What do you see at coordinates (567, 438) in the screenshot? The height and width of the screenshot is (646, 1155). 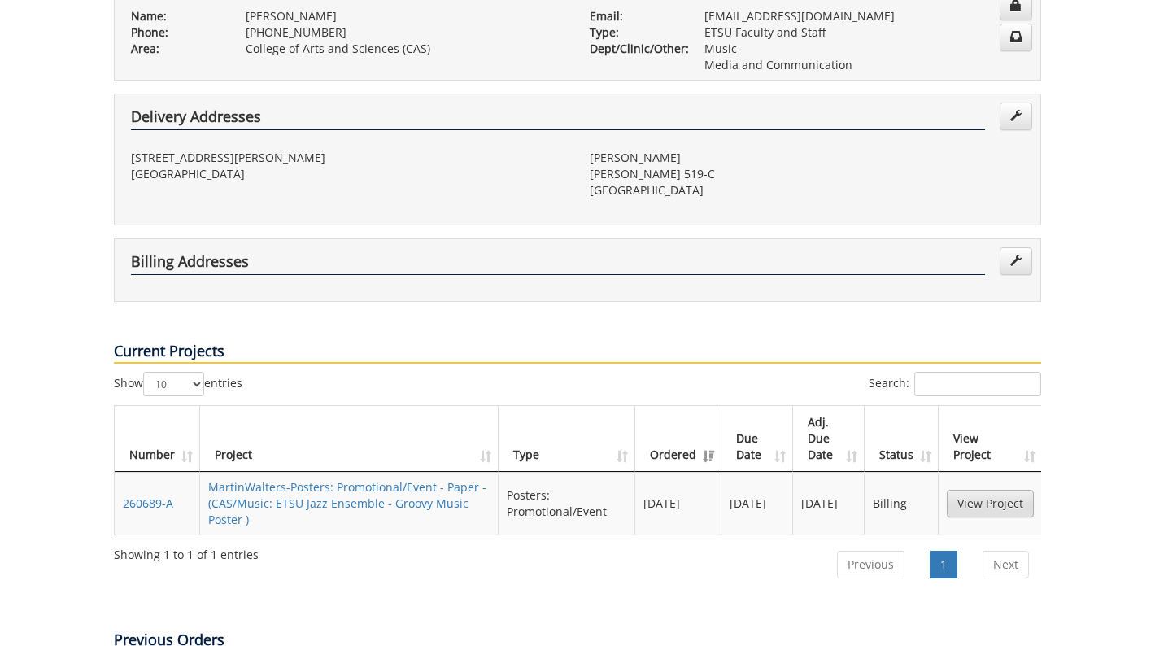 I see `th: Type: activate to sort column ascending` at bounding box center [567, 438].